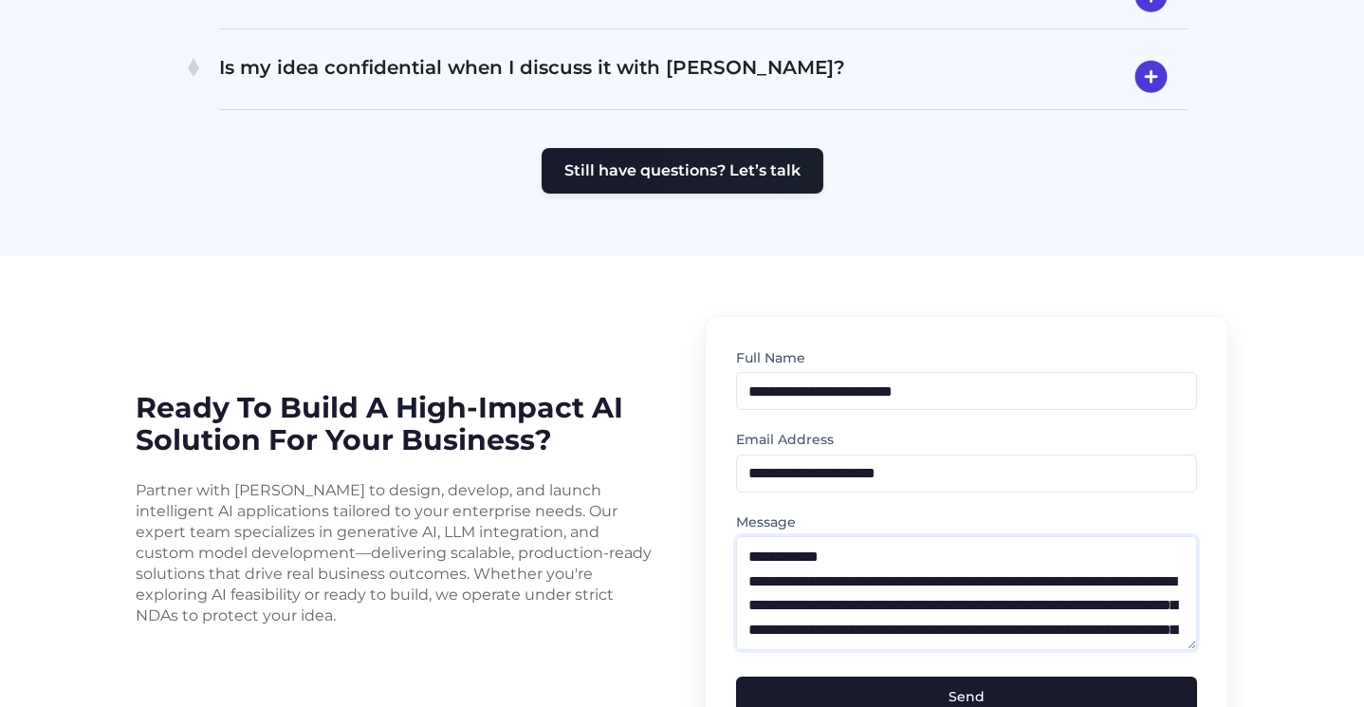 The image size is (1364, 707). What do you see at coordinates (682, 171) in the screenshot?
I see `button: Still have questions? Let’s talk` at bounding box center [682, 171].